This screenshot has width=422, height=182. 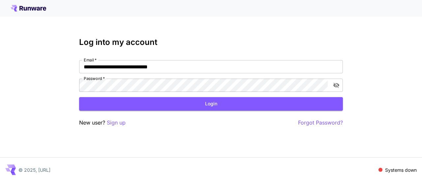 I want to click on p: Sign up, so click(x=116, y=122).